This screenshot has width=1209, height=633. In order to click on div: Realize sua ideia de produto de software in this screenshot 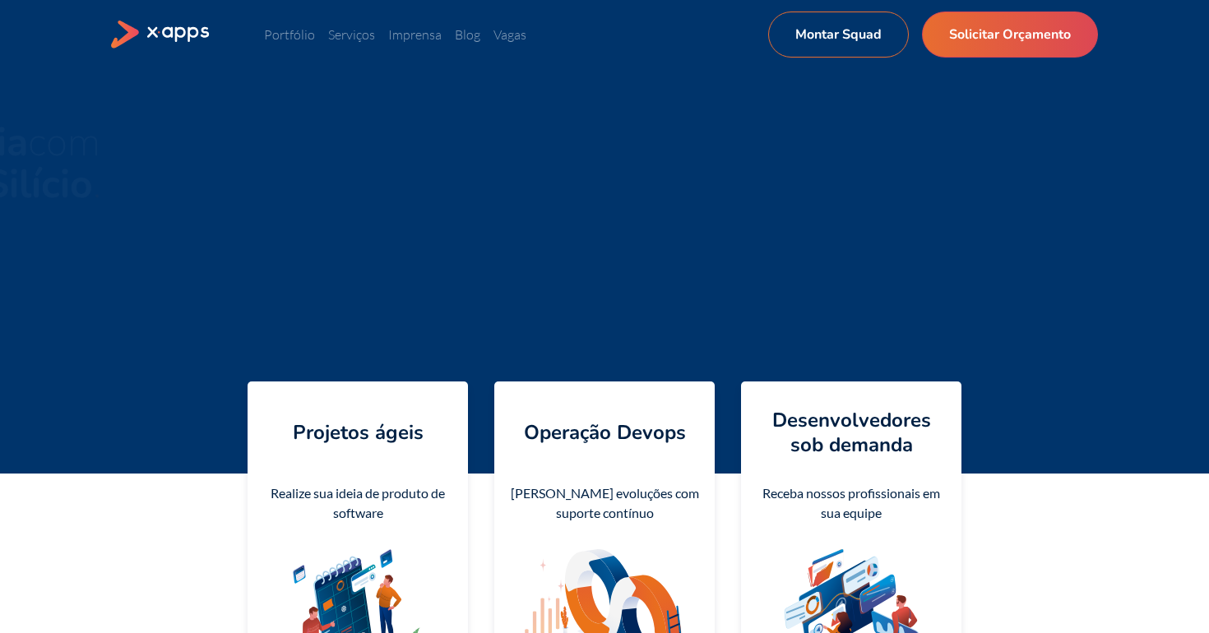, I will do `click(358, 503)`.